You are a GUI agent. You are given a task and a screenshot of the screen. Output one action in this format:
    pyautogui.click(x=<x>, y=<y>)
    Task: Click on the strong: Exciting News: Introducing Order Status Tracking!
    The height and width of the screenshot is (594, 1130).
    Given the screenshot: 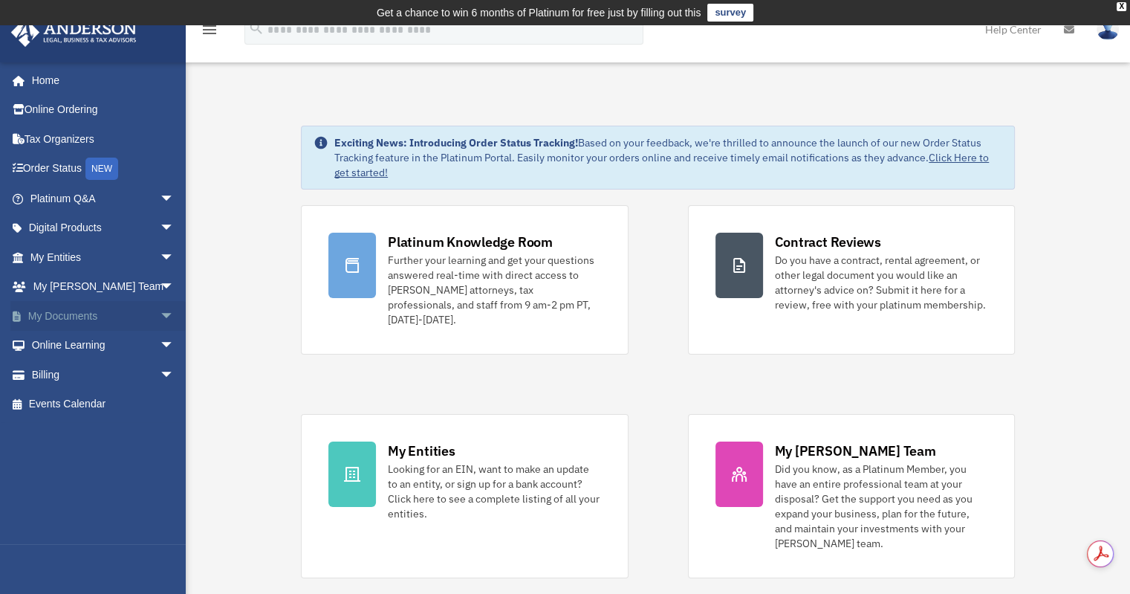 What is the action you would take?
    pyautogui.click(x=456, y=143)
    